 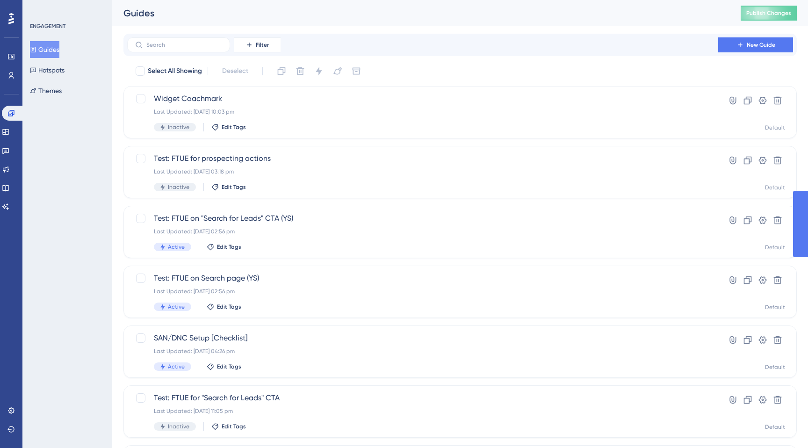 I want to click on span: New Guide, so click(x=761, y=45).